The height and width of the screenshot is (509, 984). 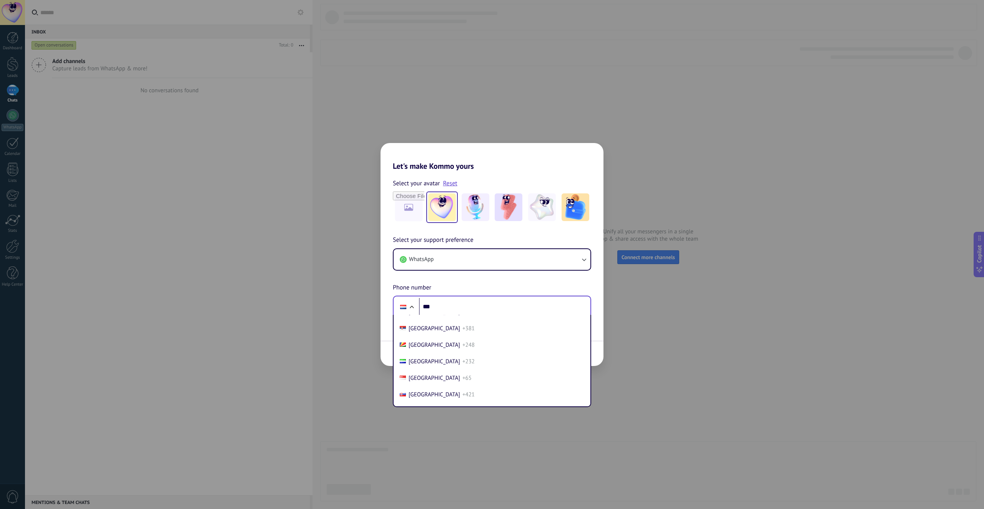 What do you see at coordinates (469, 361) in the screenshot?
I see `span: +232` at bounding box center [469, 361].